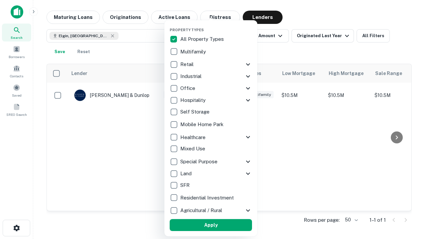 This screenshot has width=425, height=239. Describe the element at coordinates (211, 162) in the screenshot. I see `div: Special Purpose` at that location.